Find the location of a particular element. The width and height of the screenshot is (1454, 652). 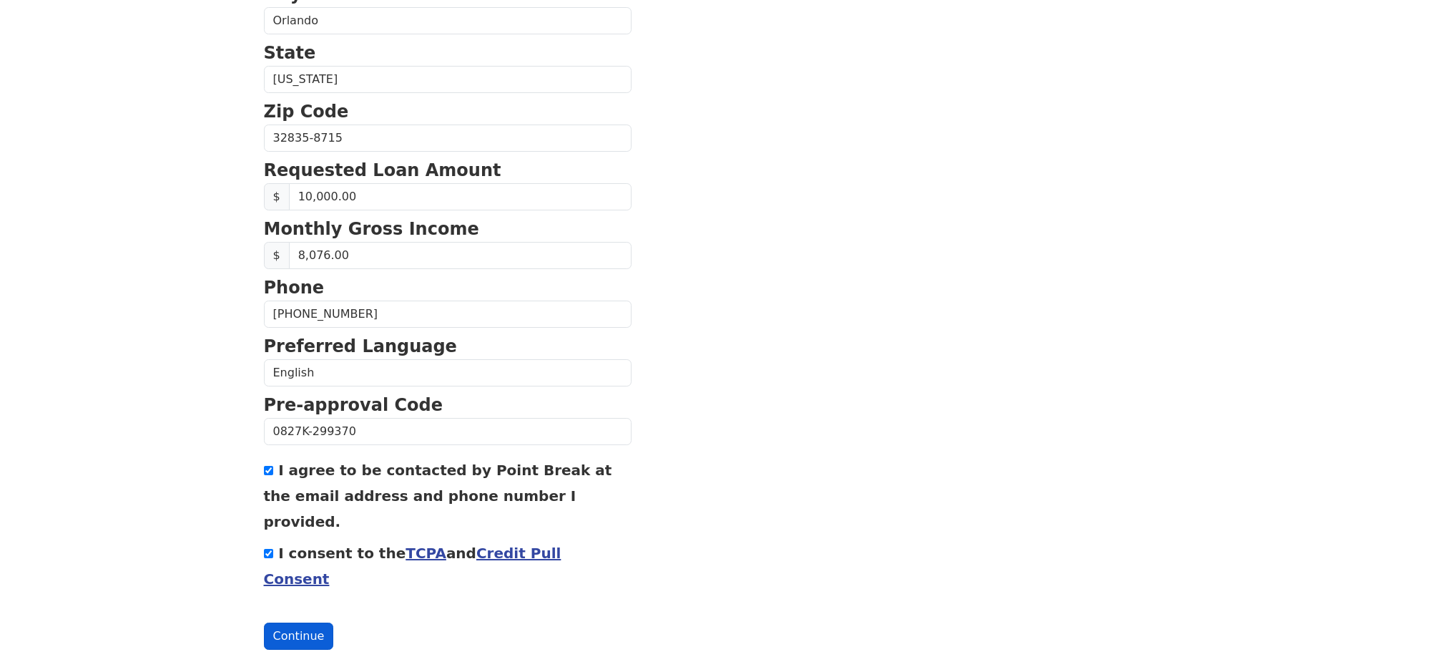

p: Monthly Gross Income is located at coordinates (448, 229).